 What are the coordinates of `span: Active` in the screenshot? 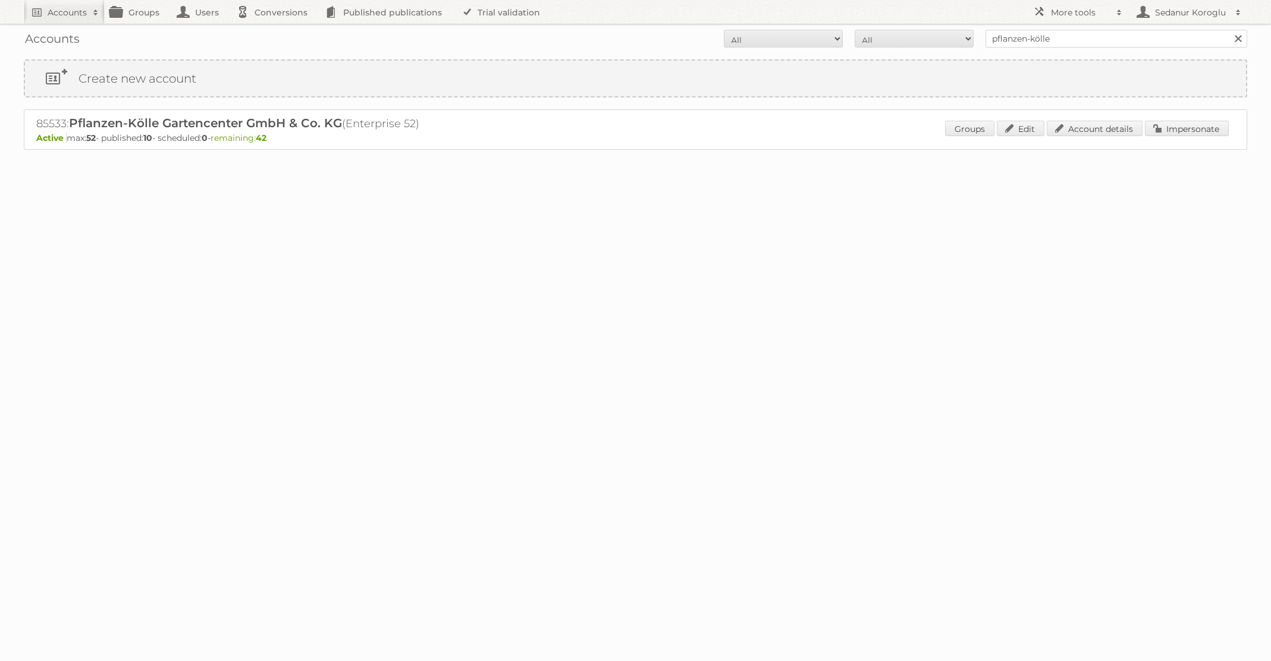 It's located at (51, 138).